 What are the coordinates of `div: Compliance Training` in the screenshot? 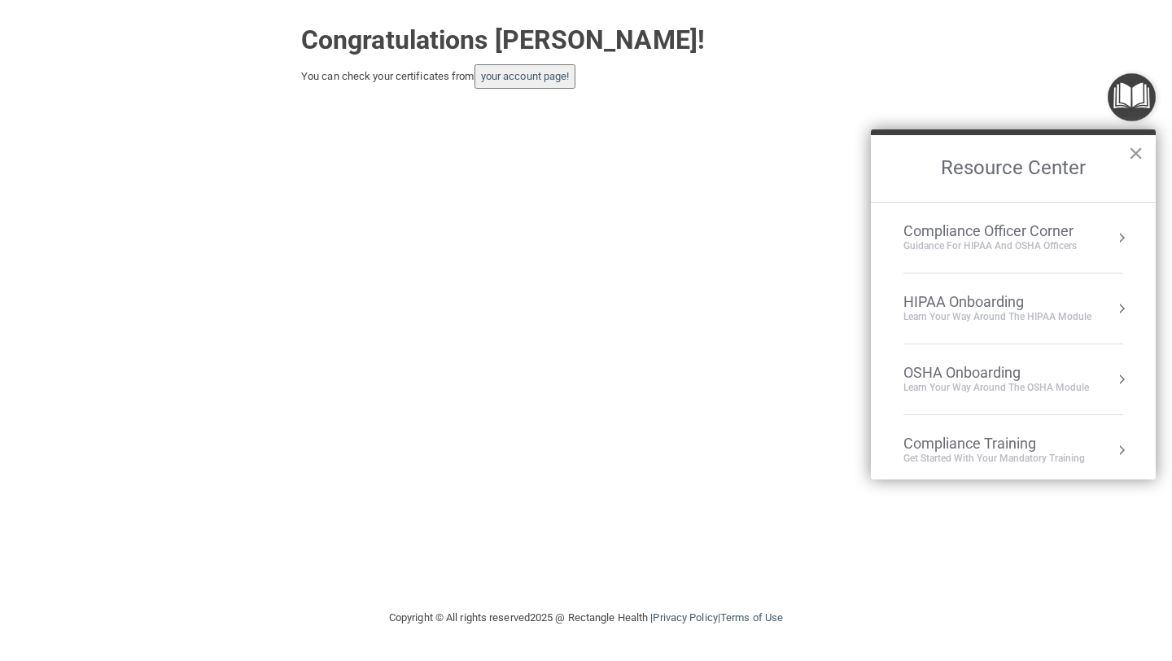 It's located at (994, 444).